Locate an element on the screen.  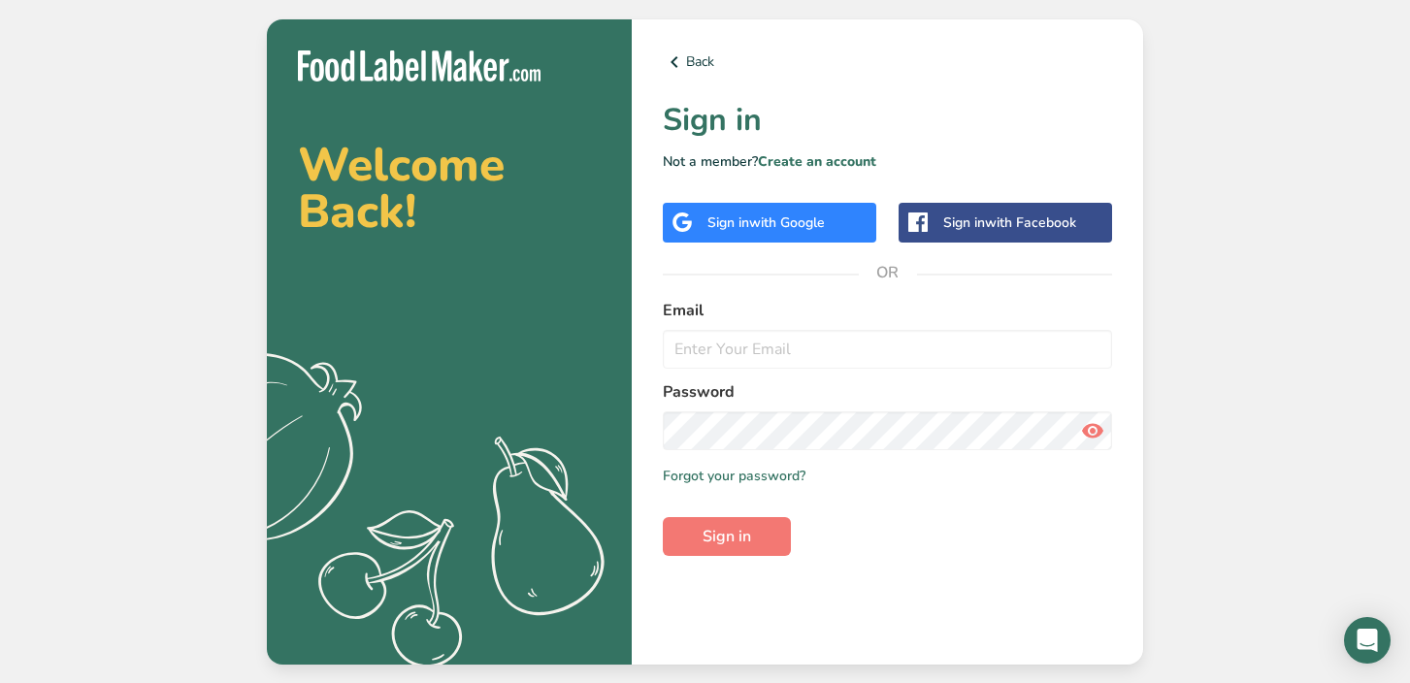
a: Back is located at coordinates (887, 62).